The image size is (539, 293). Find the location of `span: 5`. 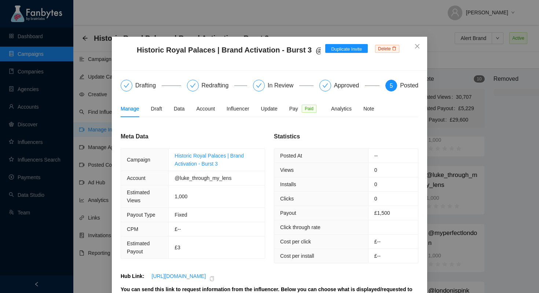

span: 5 is located at coordinates (392, 85).